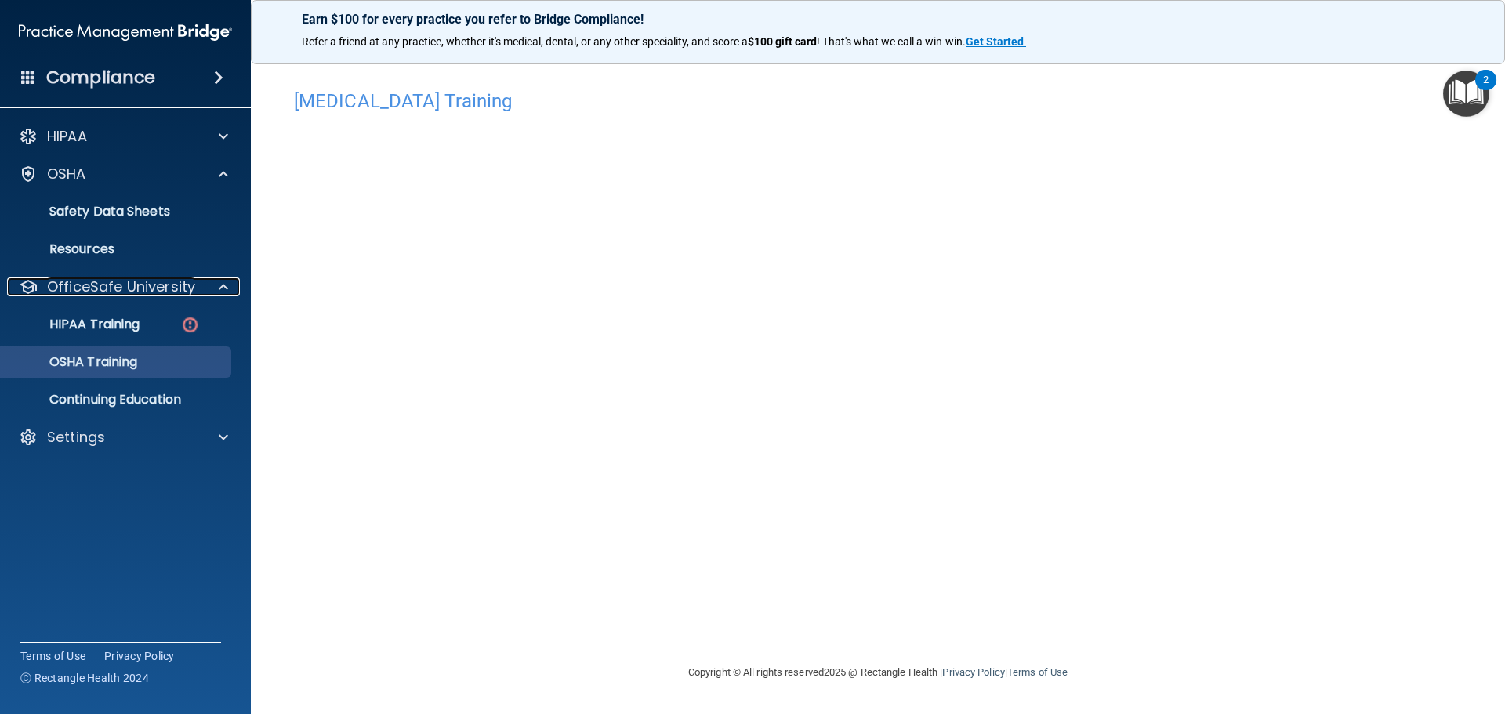  Describe the element at coordinates (117, 212) in the screenshot. I see `p: Safety Data Sheets` at that location.